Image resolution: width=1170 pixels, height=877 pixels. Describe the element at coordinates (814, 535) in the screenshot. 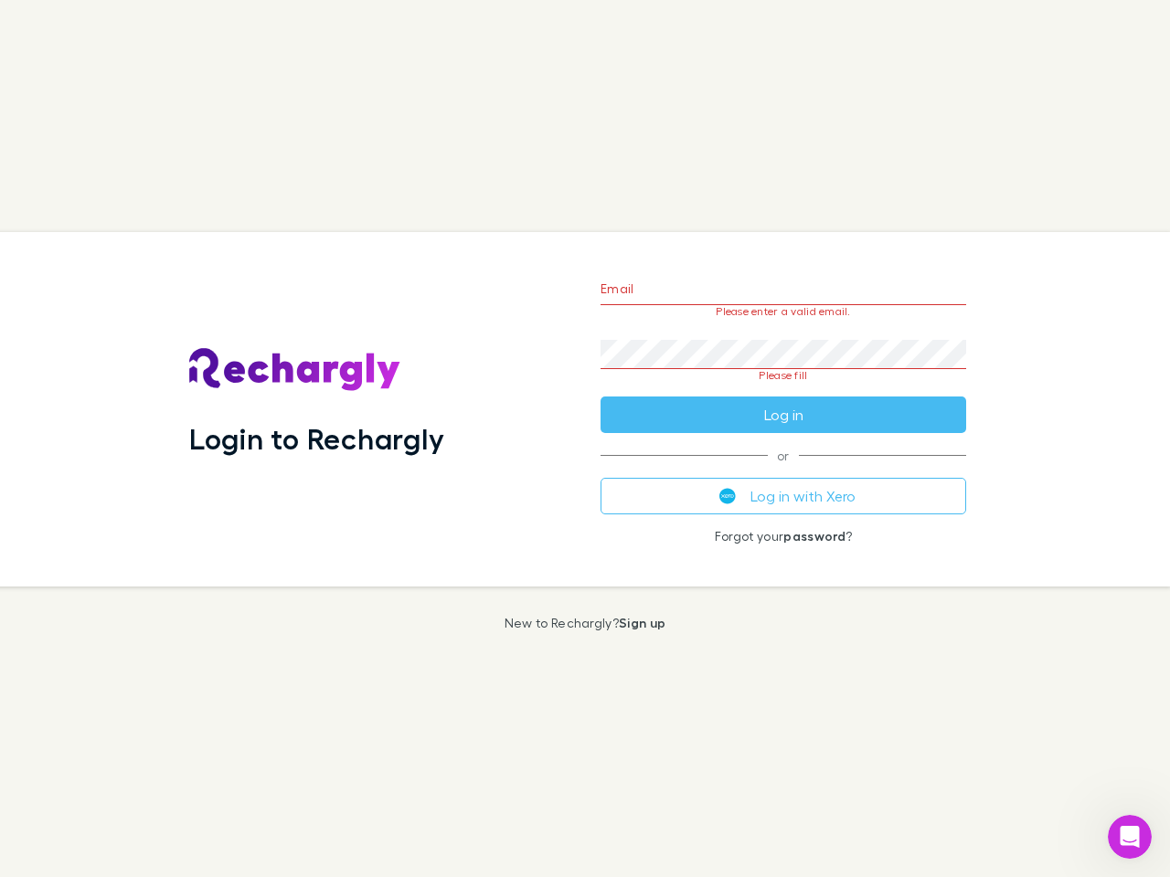

I see `a: password` at that location.